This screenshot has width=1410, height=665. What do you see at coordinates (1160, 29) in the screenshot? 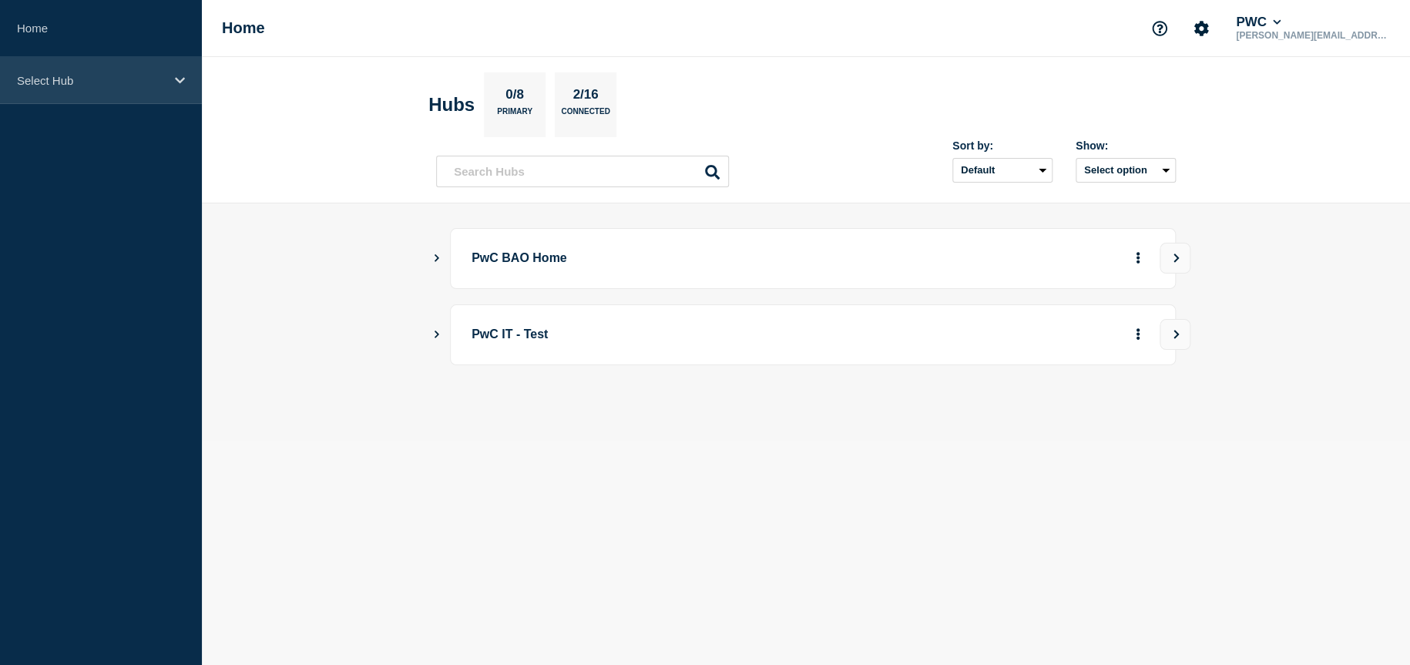
I see `button: Support` at bounding box center [1160, 29].